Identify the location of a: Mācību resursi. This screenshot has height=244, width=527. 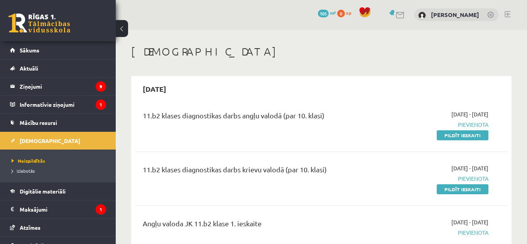
(58, 123).